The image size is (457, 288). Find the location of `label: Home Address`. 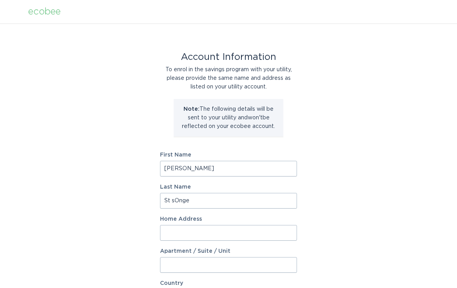

label: Home Address is located at coordinates (229, 219).